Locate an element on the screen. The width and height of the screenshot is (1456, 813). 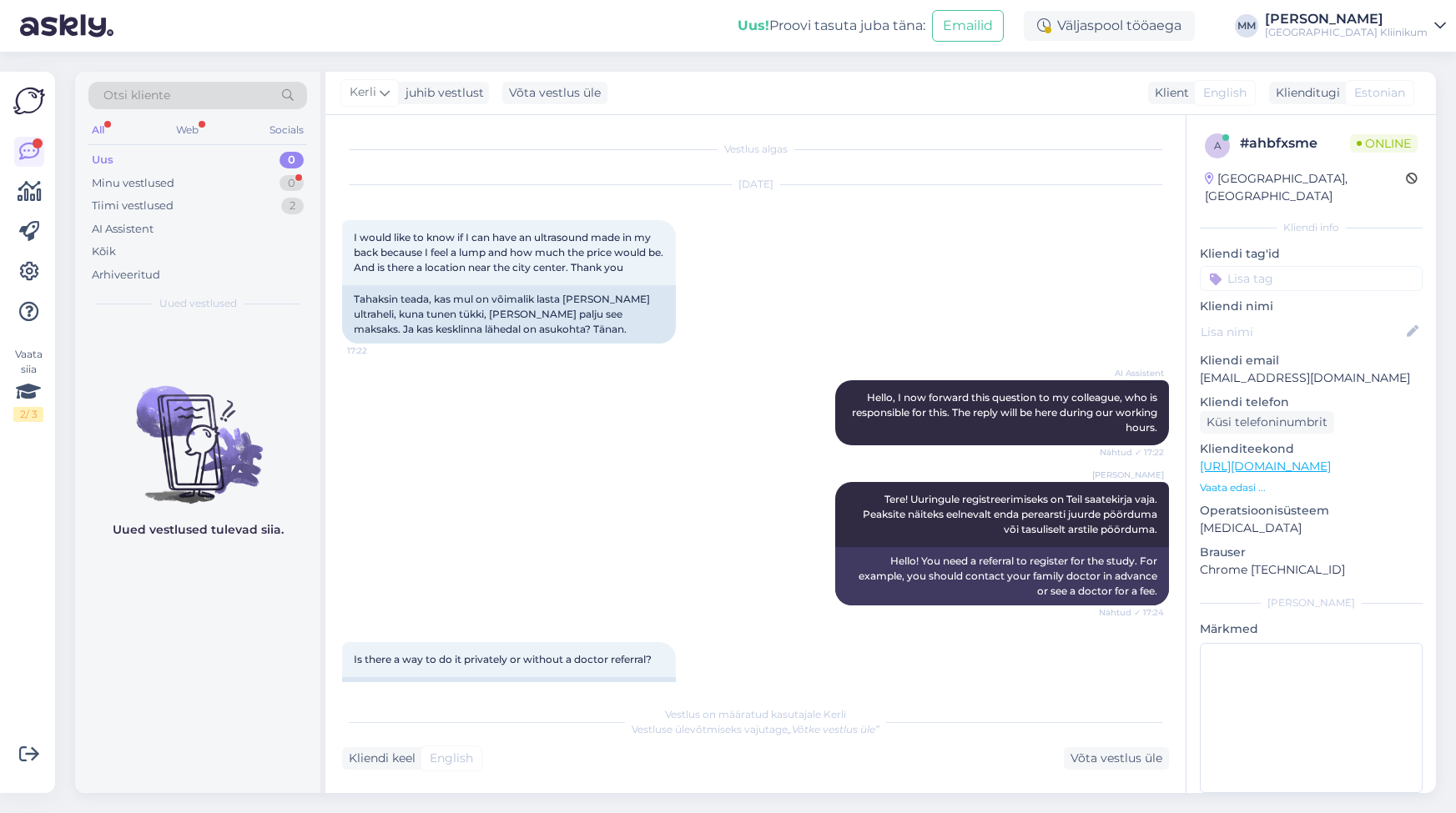
span: Tere! Uuringule registreerimiseks on Teil saatekirja vaja. Peaksite näiteks eelnevalt enda perear... is located at coordinates (1011, 514).